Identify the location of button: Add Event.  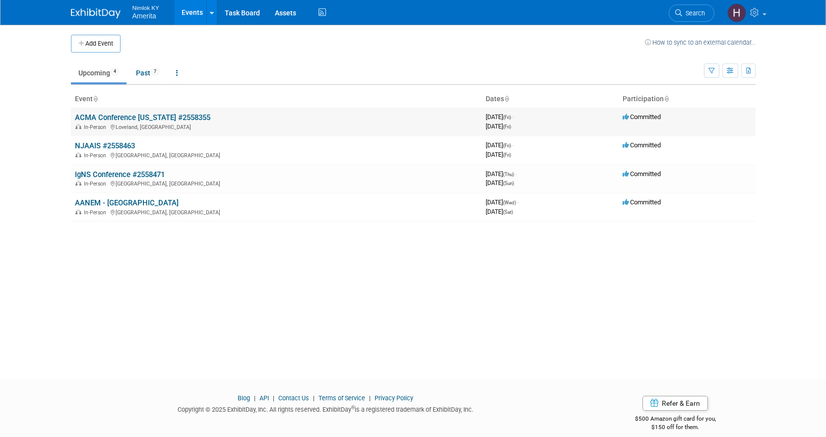
(96, 44).